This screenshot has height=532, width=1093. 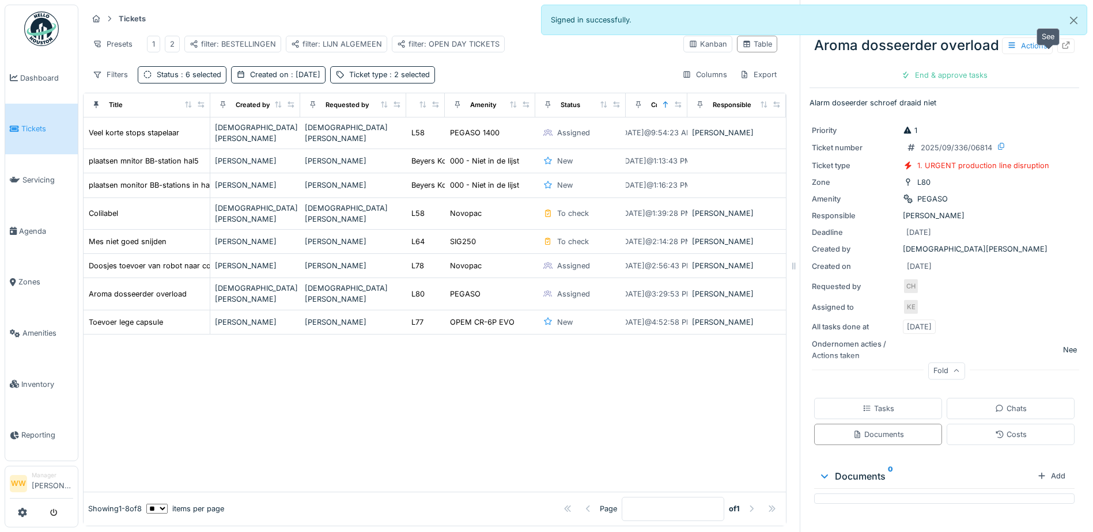 I want to click on div: Add, so click(x=1051, y=476).